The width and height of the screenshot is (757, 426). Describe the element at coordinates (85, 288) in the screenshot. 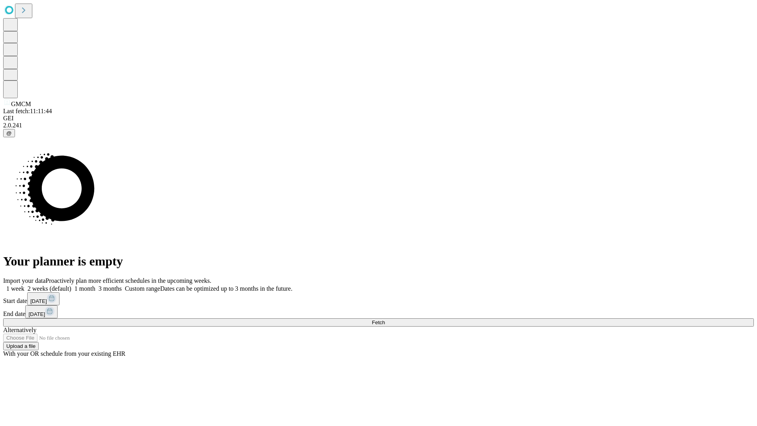

I see `span: 1 month` at that location.